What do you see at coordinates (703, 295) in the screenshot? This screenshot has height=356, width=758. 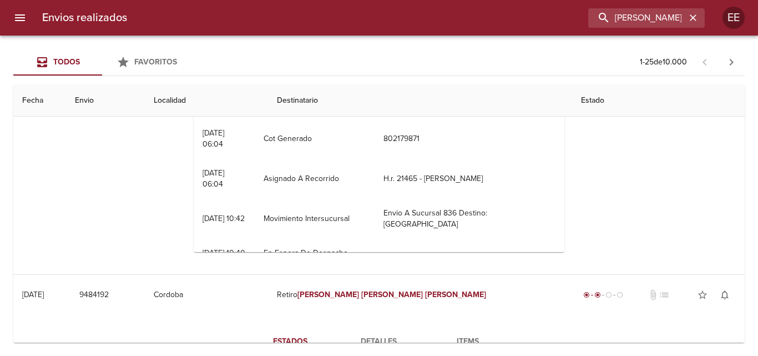 I see `button: Agregar a favoritos` at bounding box center [703, 295].